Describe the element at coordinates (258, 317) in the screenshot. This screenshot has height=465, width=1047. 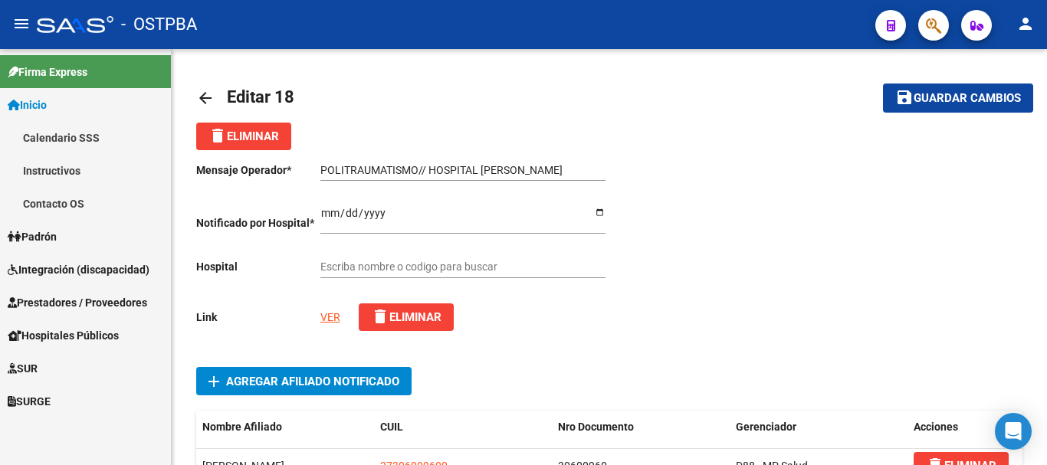
I see `p: Link` at that location.